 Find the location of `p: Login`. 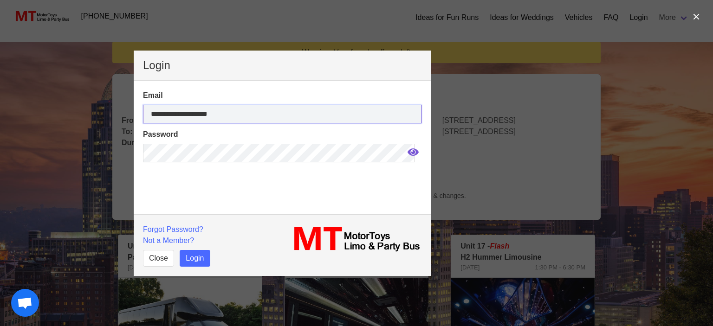

p: Login is located at coordinates (282, 65).